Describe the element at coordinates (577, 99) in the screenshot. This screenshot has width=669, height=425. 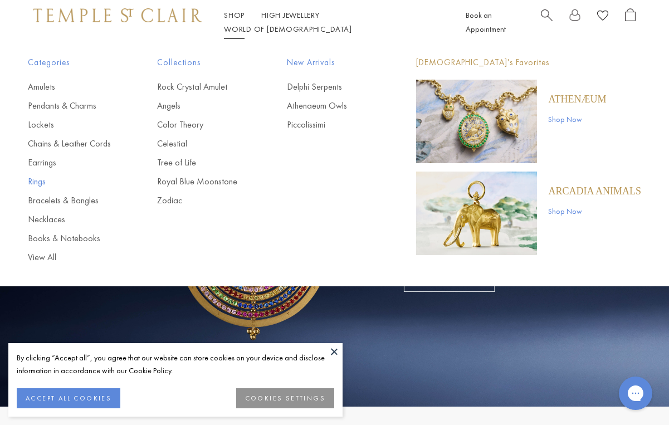
I see `p: Athenæum` at that location.